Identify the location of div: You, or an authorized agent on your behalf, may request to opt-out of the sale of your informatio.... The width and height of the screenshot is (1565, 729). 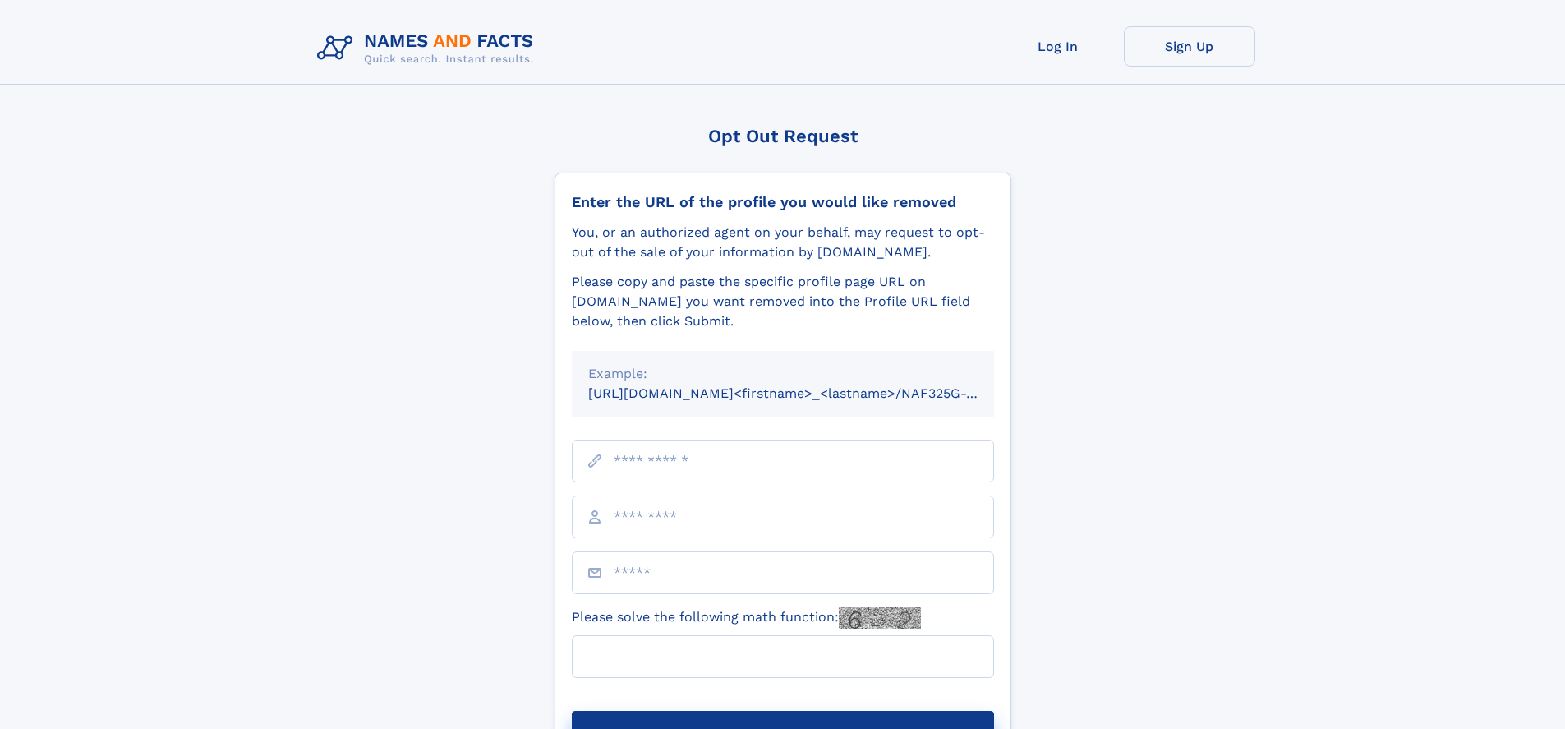
(783, 242).